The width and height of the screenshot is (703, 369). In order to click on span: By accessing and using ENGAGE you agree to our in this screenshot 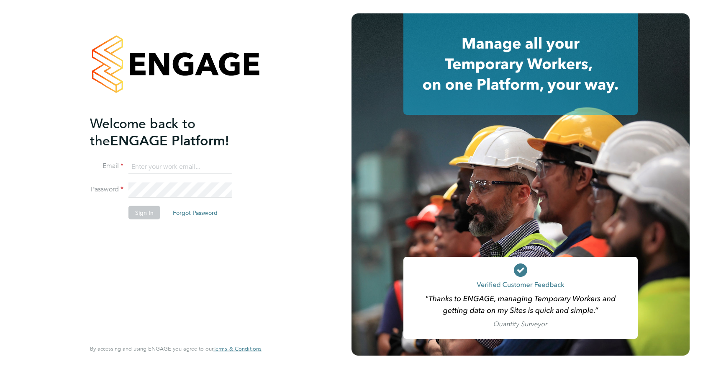, I will do `click(176, 348)`.